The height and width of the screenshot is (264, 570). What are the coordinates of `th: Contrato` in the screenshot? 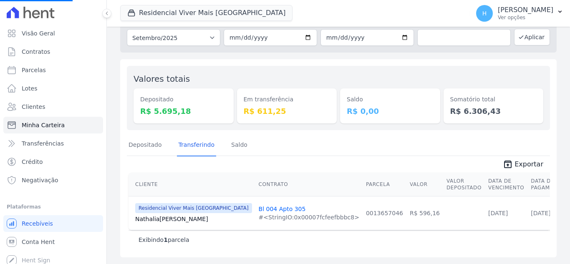 It's located at (309, 184).